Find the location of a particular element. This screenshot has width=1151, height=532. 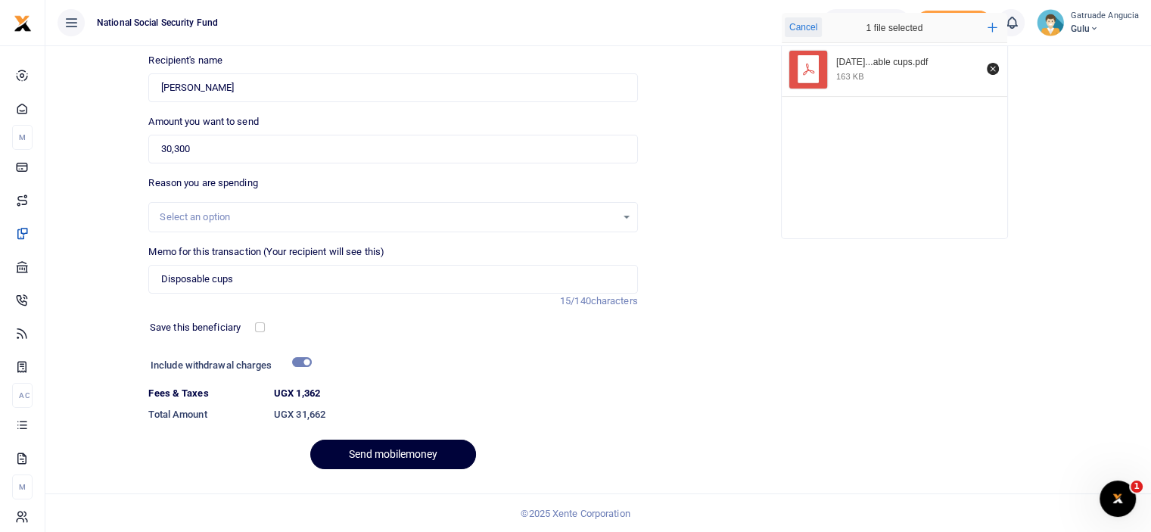

h6: Include withdrawal charges is located at coordinates (228, 365).